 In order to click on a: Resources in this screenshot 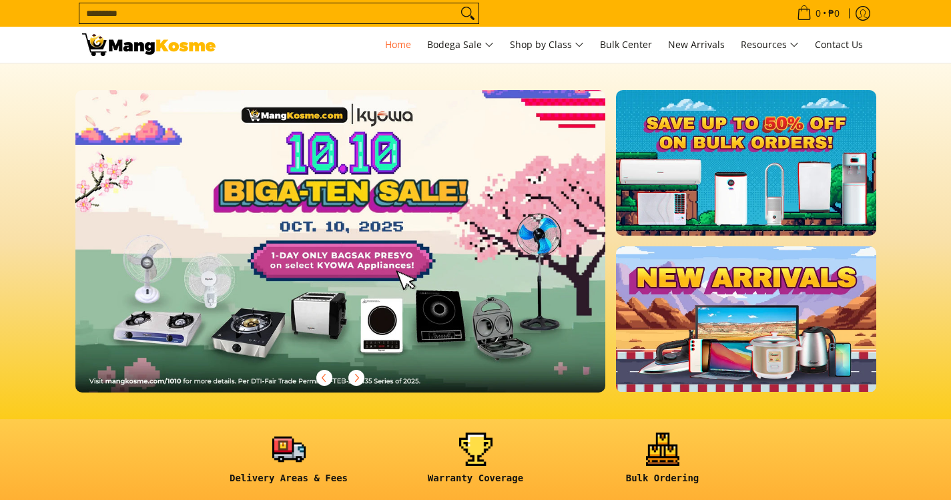, I will do `click(770, 45)`.